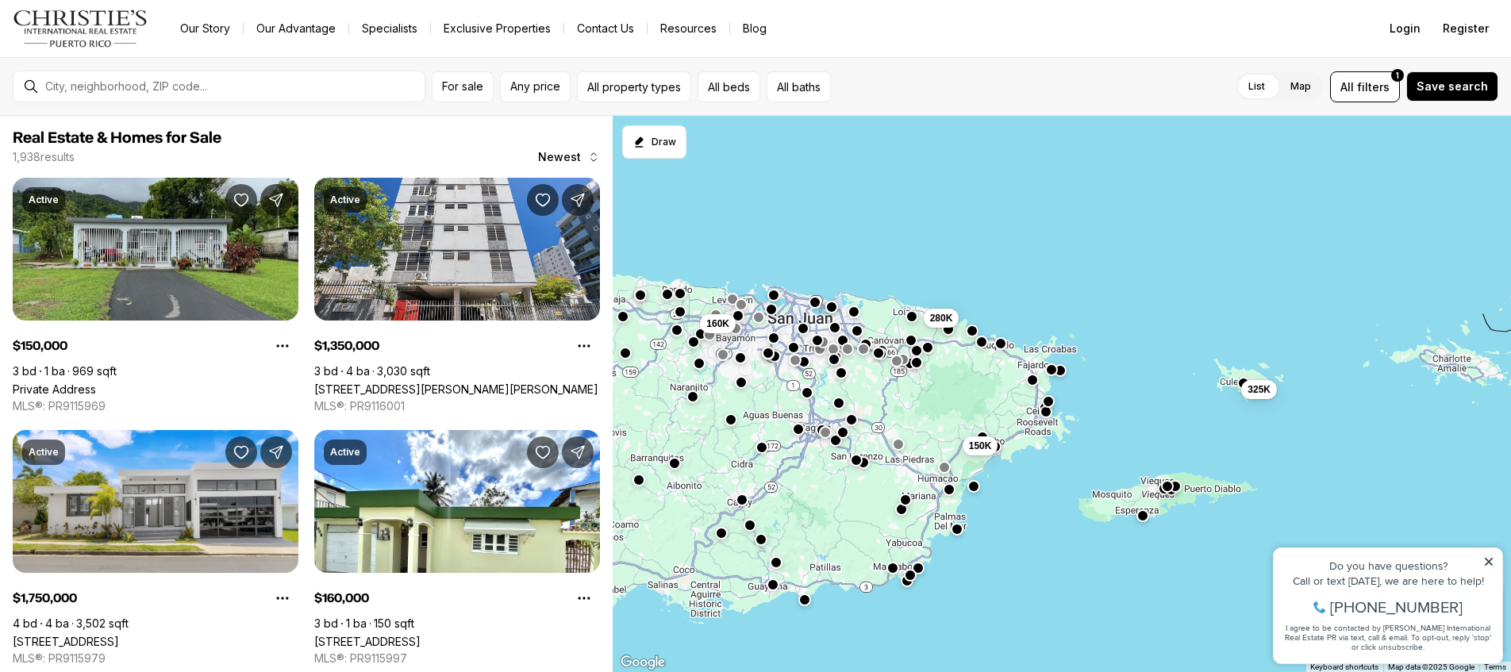  I want to click on button: Save Property: CALLE 7 #428, so click(543, 452).